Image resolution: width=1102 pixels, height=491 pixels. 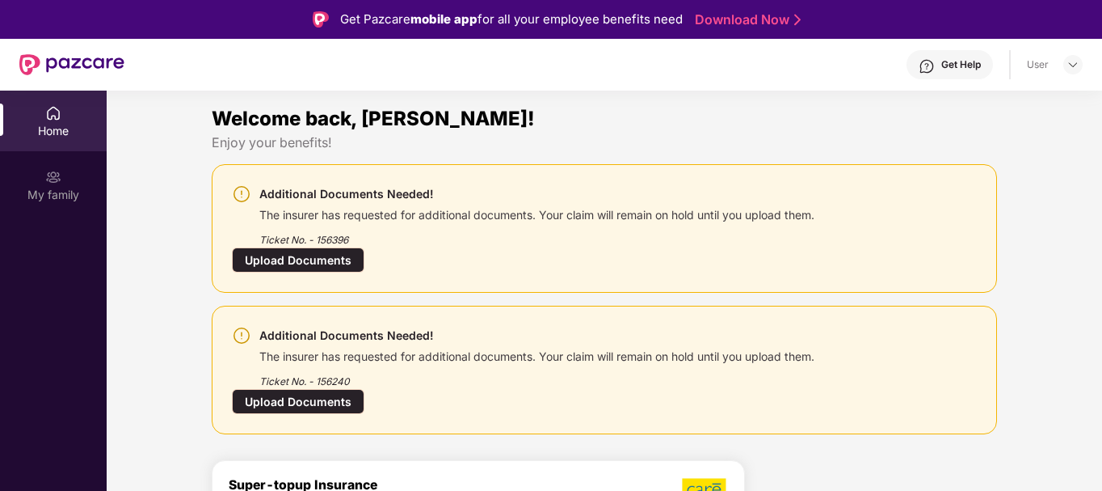 What do you see at coordinates (537, 234) in the screenshot?
I see `div: Ticket No. - 156396` at bounding box center [537, 234].